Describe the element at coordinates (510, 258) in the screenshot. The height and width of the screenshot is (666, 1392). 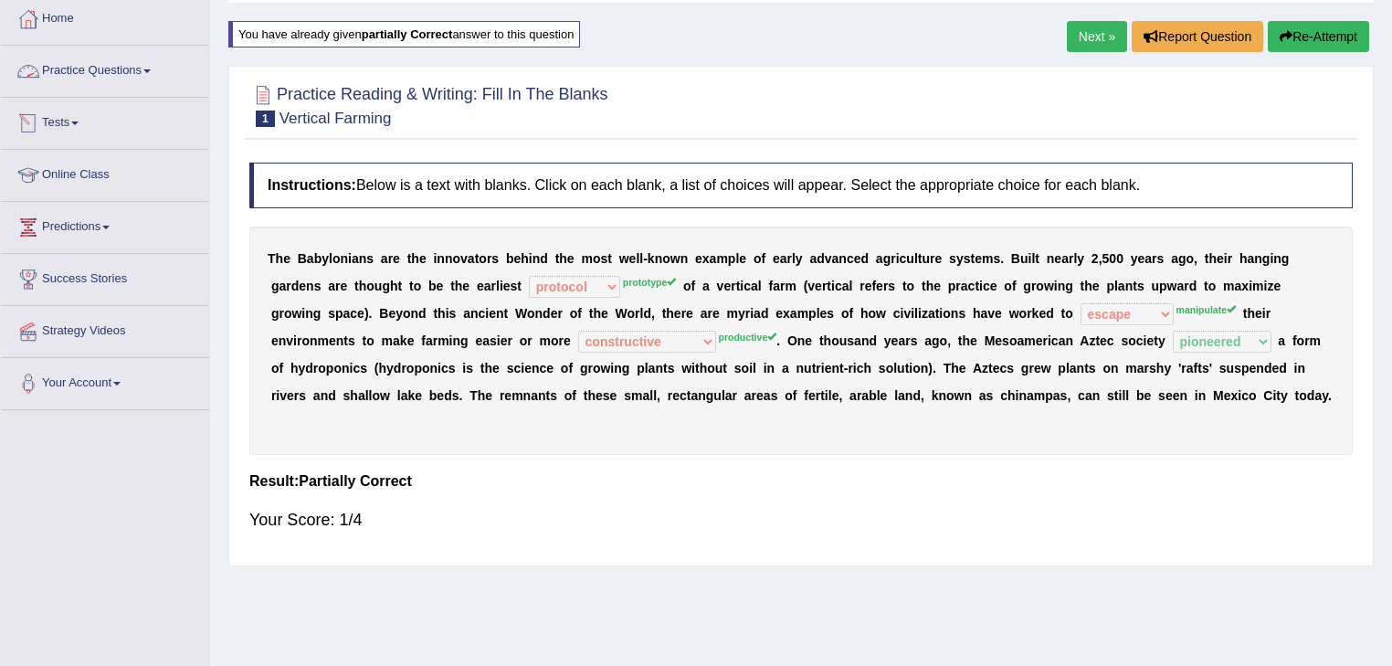
I see `b: b` at that location.